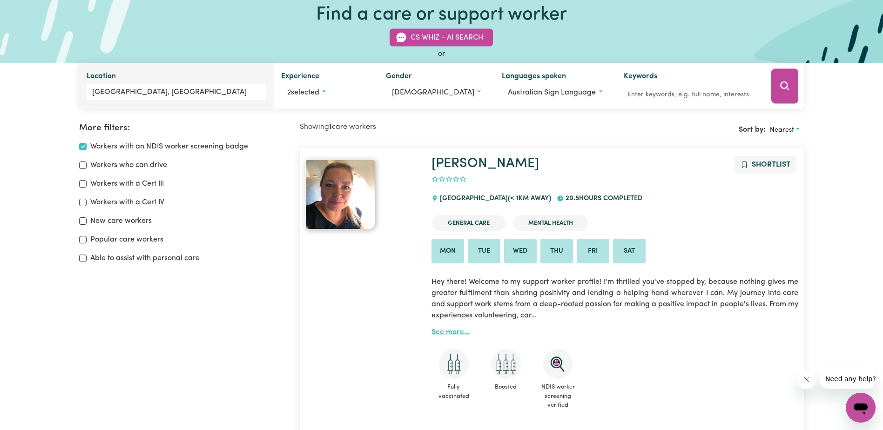 Image resolution: width=883 pixels, height=430 pixels. Describe the element at coordinates (145, 258) in the screenshot. I see `label: Able to assist with personal care` at that location.